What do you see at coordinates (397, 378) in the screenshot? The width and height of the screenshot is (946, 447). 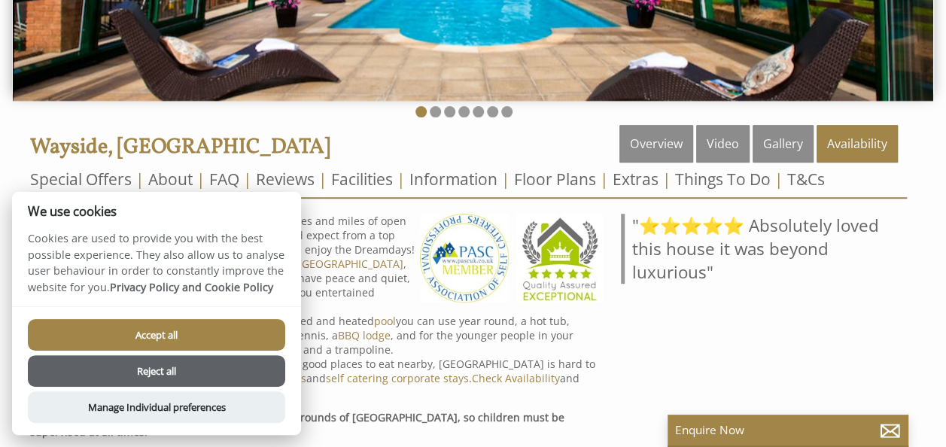 I see `a: self catering corporate stays` at bounding box center [397, 378].